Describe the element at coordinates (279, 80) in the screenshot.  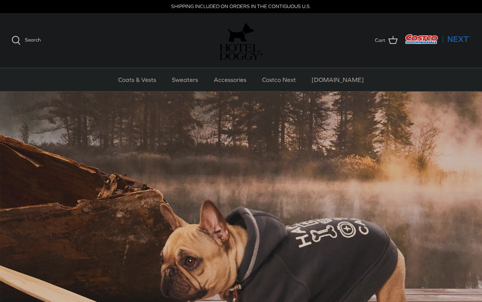
I see `a: Costco Next` at that location.